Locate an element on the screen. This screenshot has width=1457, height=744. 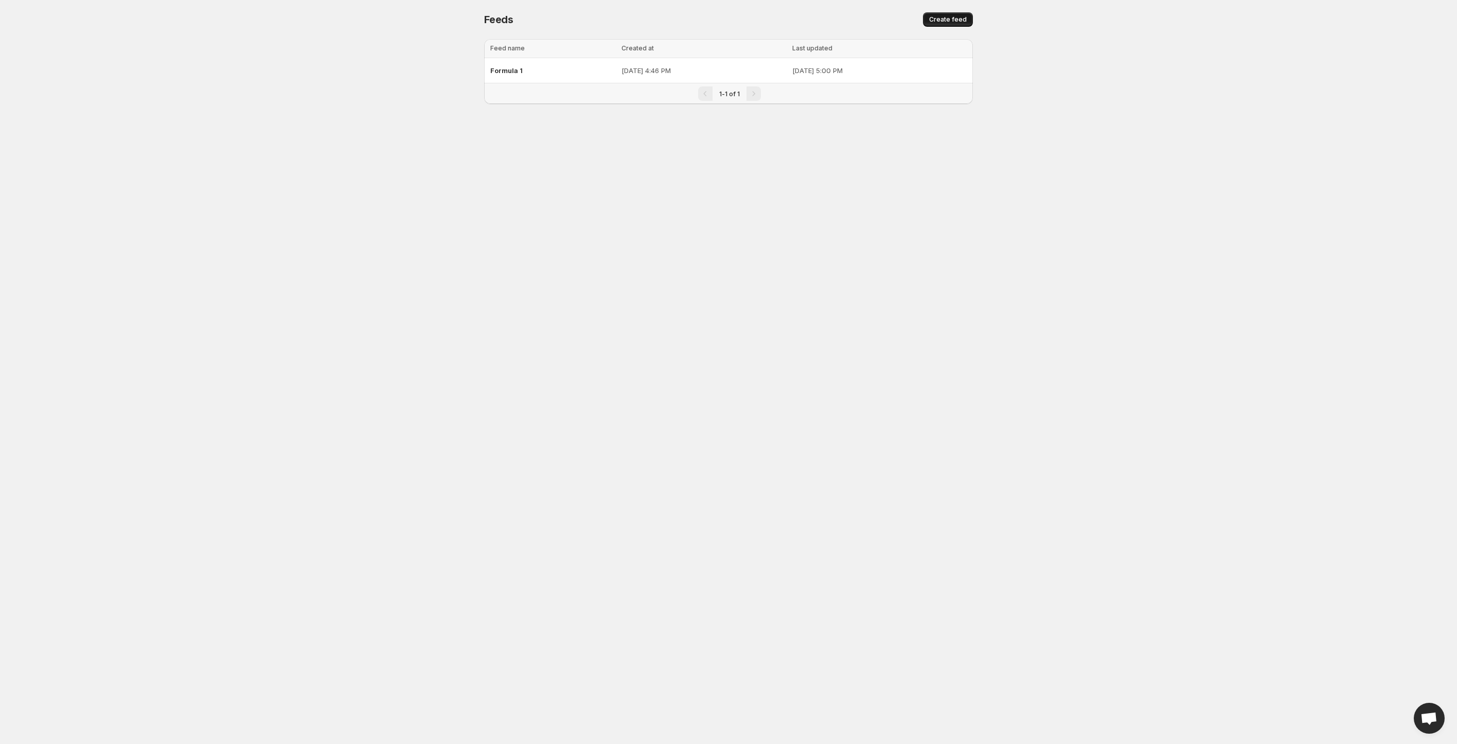
button: Create feed is located at coordinates (948, 20).